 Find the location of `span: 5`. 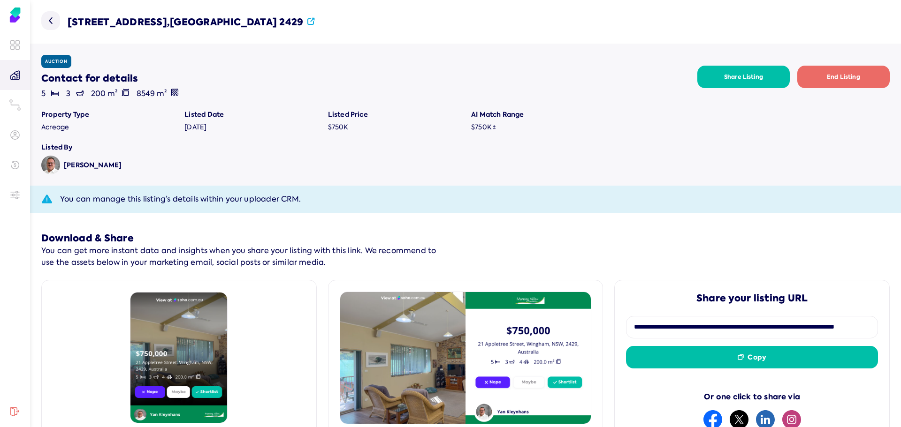

span: 5 is located at coordinates (50, 93).